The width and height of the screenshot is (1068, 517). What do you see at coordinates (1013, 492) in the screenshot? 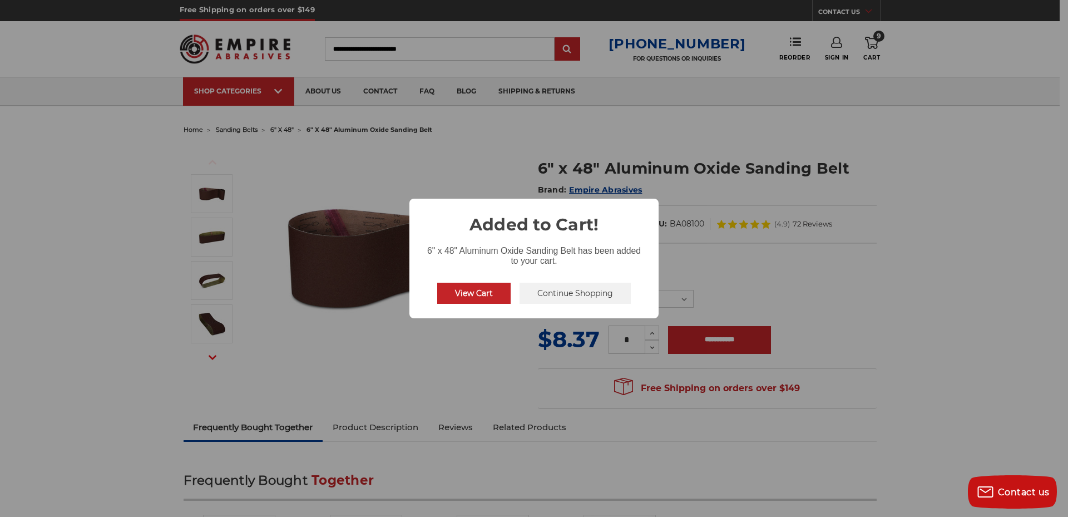
I see `button: Contact us` at bounding box center [1013, 492].